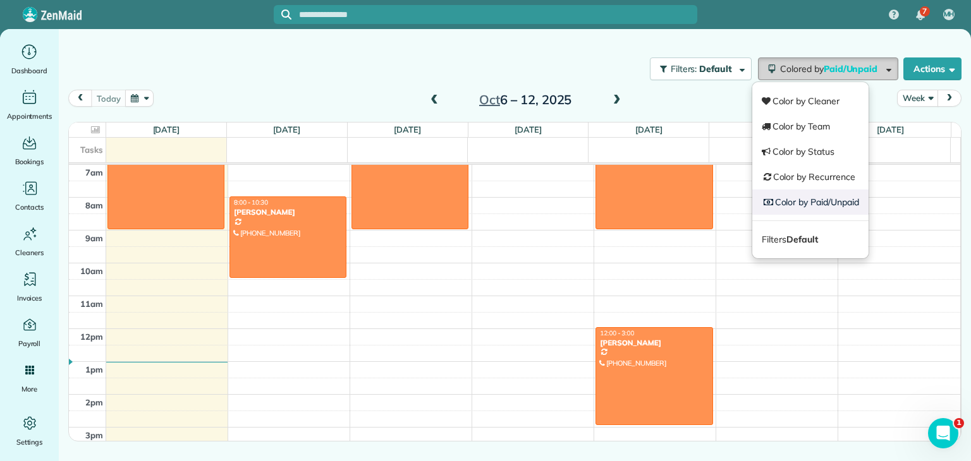 The width and height of the screenshot is (971, 461). I want to click on a: Settings, so click(29, 431).